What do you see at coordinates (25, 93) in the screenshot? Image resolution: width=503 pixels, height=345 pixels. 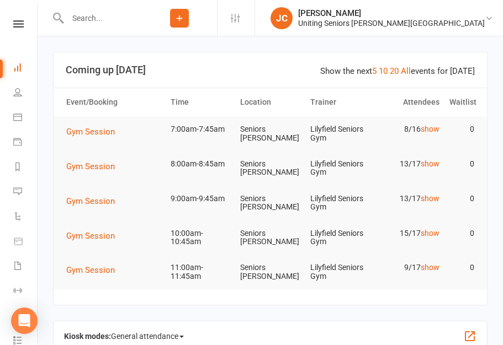 I see `a: People` at bounding box center [25, 93].